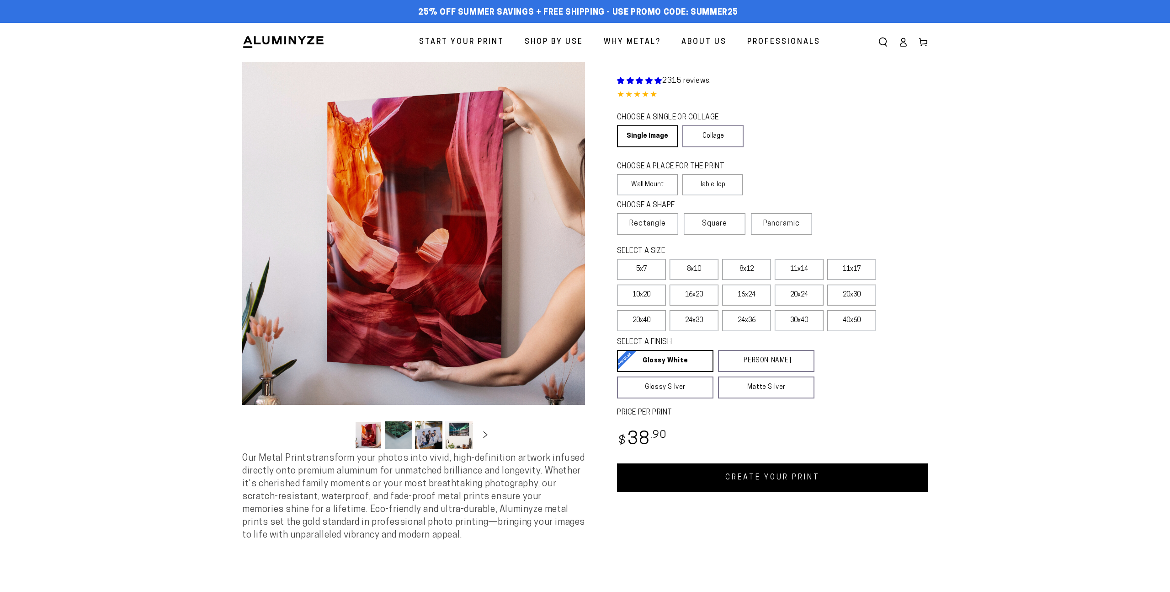 This screenshot has width=1170, height=592. Describe the element at coordinates (414, 256) in the screenshot. I see `media-gallery: Gallery Viewer` at that location.